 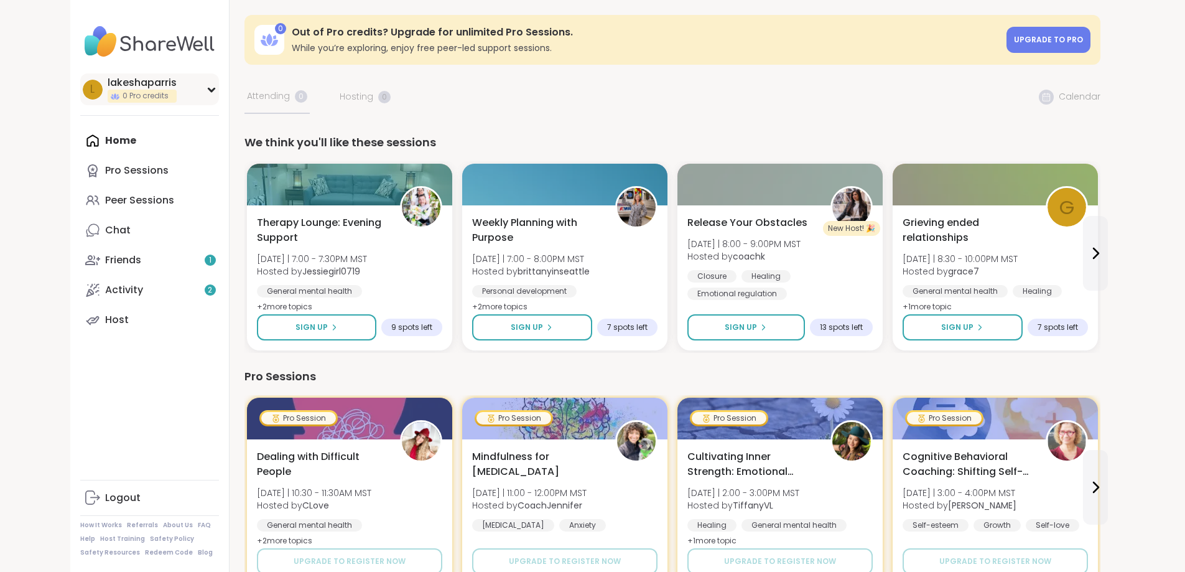 I want to click on span: 9 spots left, so click(x=412, y=327).